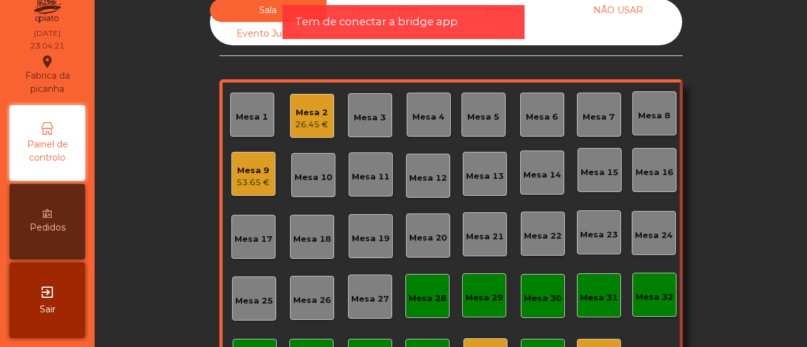 The width and height of the screenshot is (807, 347). What do you see at coordinates (312, 301) in the screenshot?
I see `div: Mesa 26` at bounding box center [312, 301].